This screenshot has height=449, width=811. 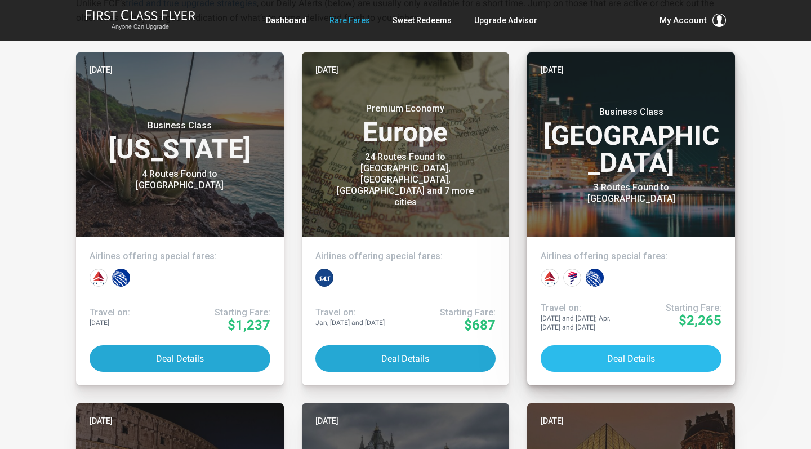 I want to click on h3: Europe, so click(x=406, y=124).